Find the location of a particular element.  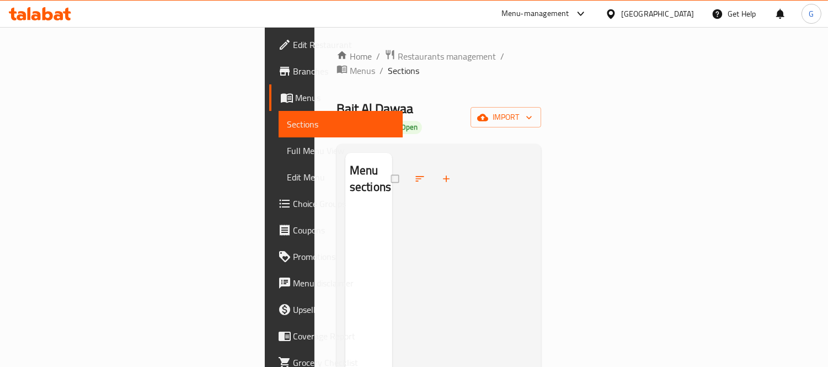

a: Restaurants management is located at coordinates (440, 56).